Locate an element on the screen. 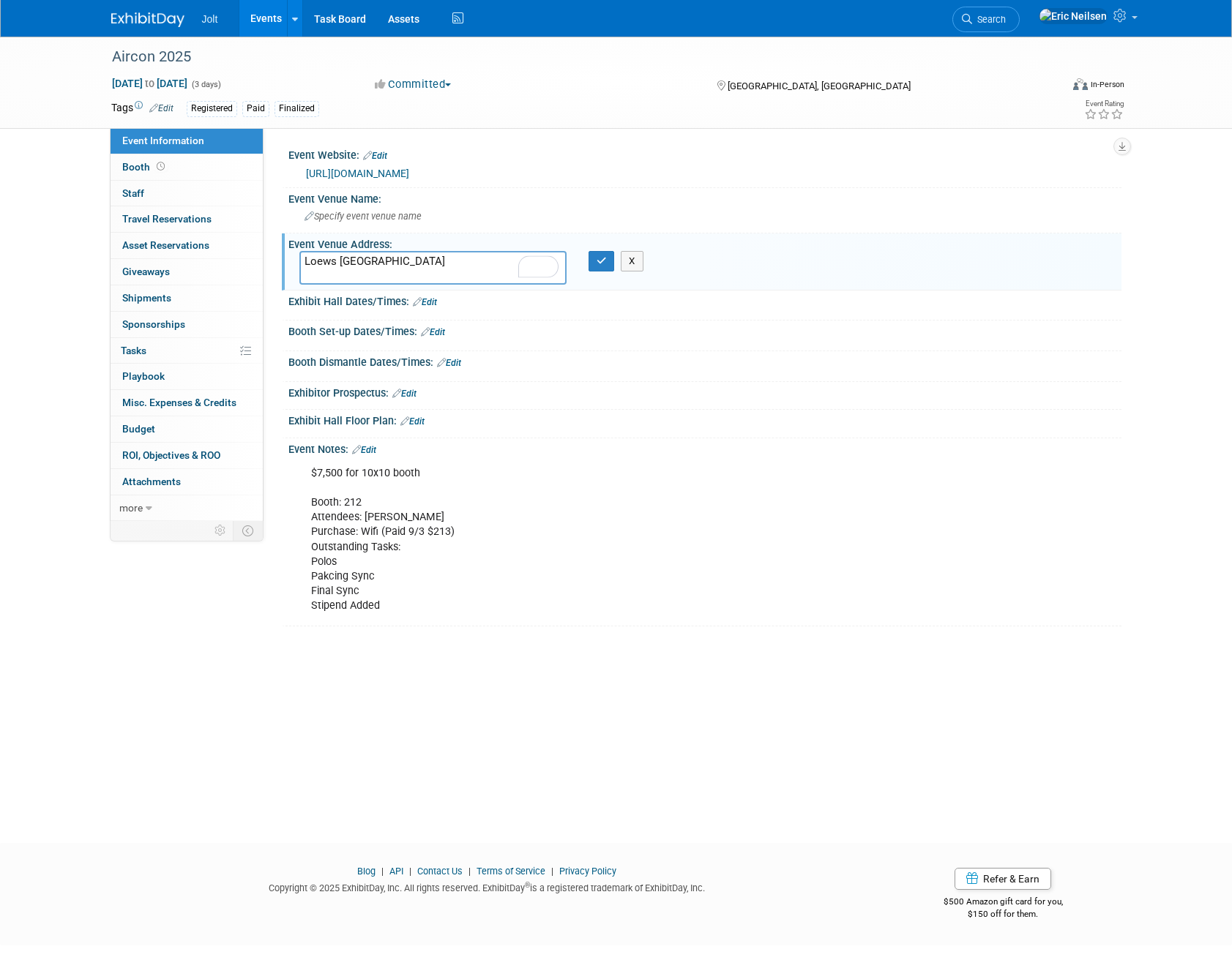  span: Specify event venue name is located at coordinates (363, 216).